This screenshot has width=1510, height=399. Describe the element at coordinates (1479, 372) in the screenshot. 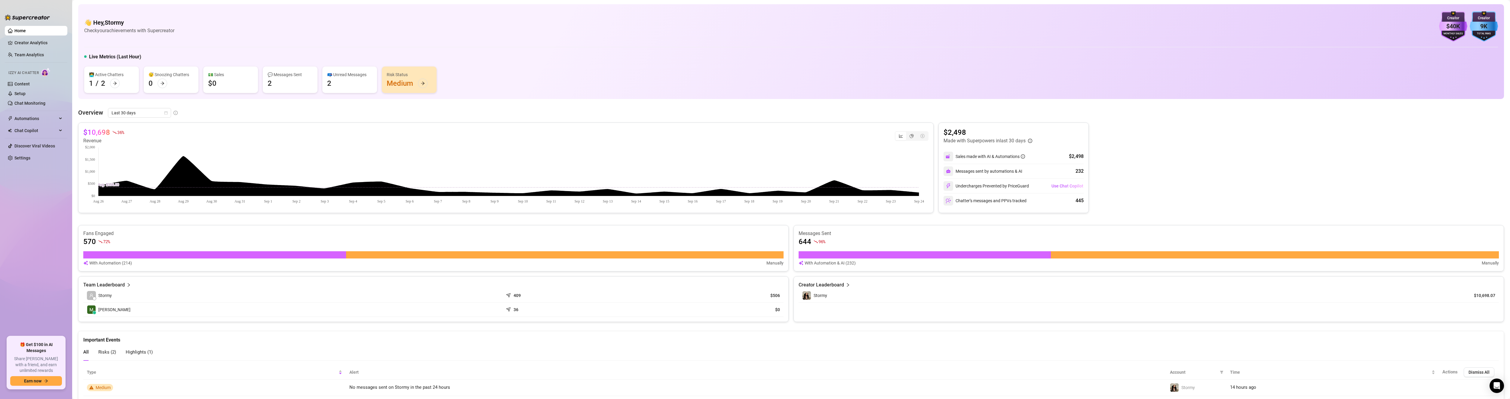

I see `span: Dismiss All` at that location.